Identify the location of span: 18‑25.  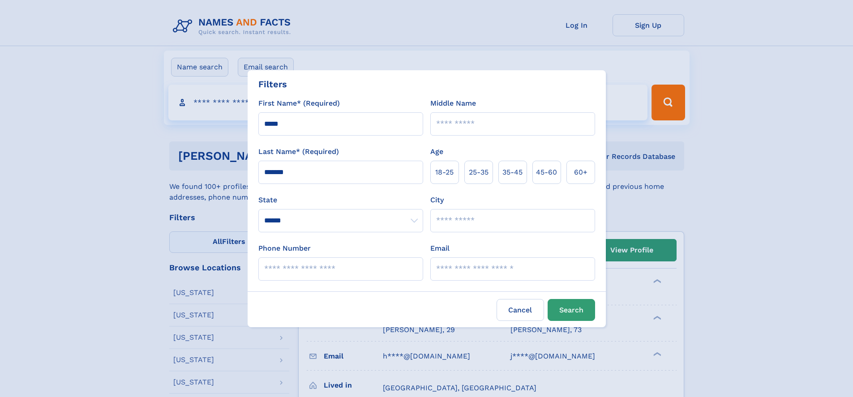
(444, 172).